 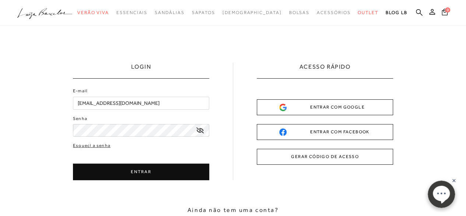 What do you see at coordinates (169, 13) in the screenshot?
I see `span: Sandálias` at bounding box center [169, 13].